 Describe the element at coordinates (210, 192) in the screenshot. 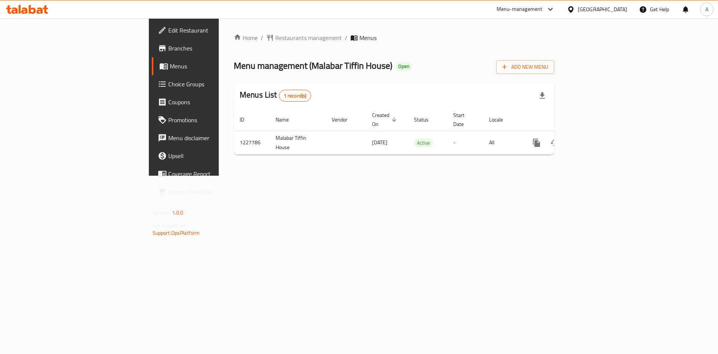

I see `a: Grocery Checklist` at that location.